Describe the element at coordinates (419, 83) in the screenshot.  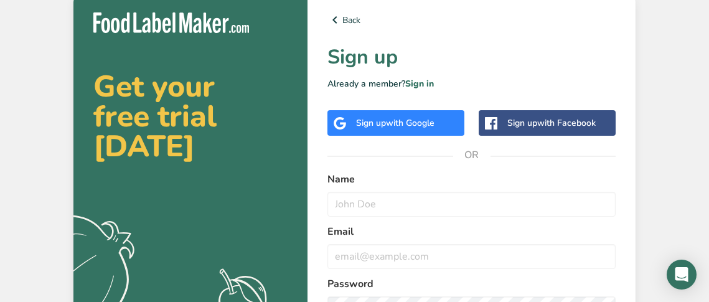
I see `a: Sign in` at that location.